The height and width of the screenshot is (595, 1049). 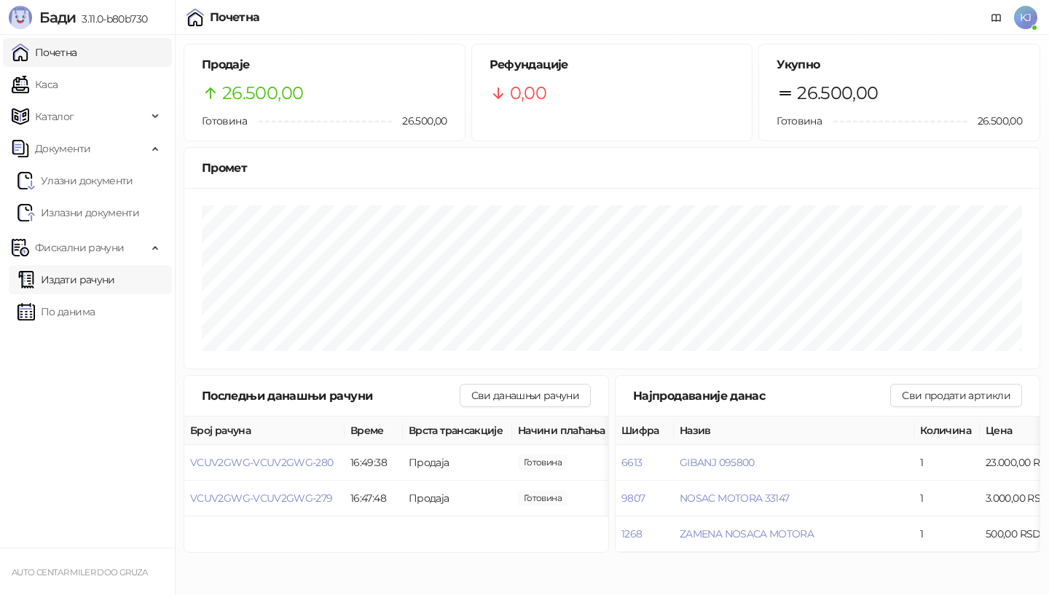 I want to click on td: 16:47:48, so click(x=374, y=498).